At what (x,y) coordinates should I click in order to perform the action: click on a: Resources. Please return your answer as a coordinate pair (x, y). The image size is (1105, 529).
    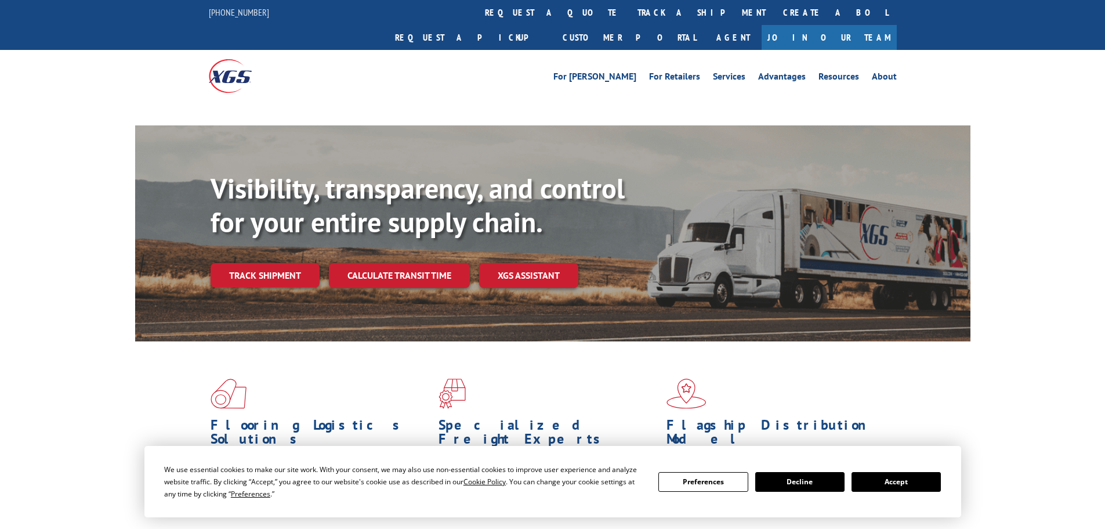
    Looking at the image, I should click on (839, 78).